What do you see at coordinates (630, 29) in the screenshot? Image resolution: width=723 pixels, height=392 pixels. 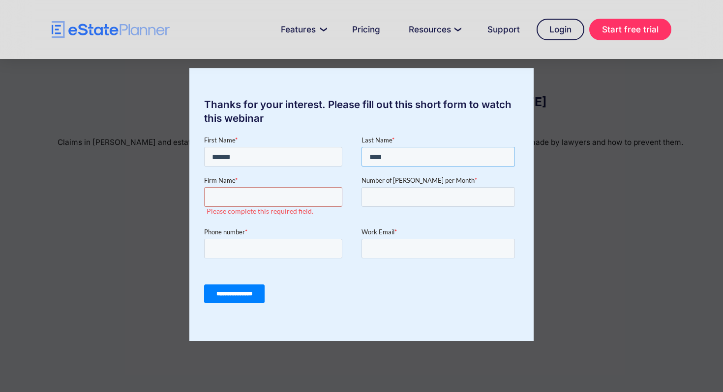 I see `a: Start free trial` at bounding box center [630, 29].